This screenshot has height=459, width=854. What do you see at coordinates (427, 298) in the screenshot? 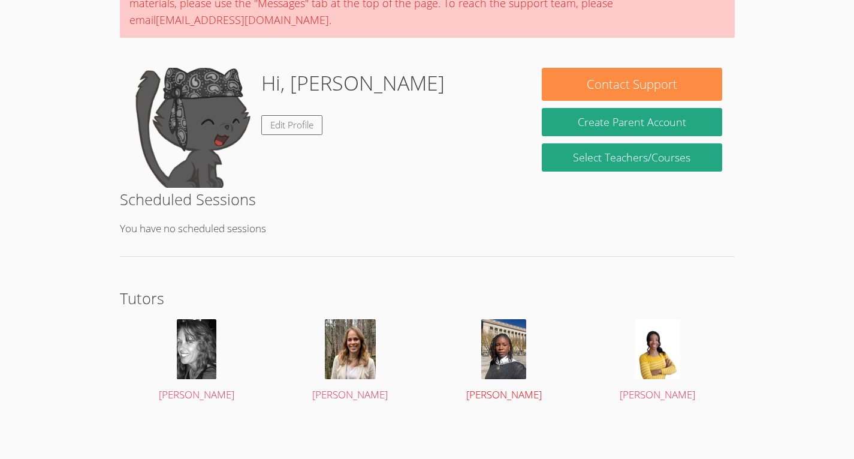
I see `h2: Tutors` at bounding box center [427, 298].